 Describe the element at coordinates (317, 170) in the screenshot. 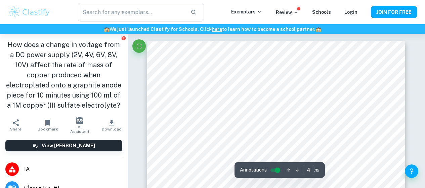

I see `span: / 12` at that location.